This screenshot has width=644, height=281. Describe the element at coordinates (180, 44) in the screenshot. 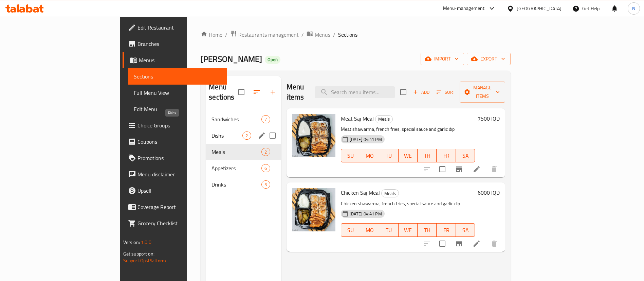

I see `span: Branches` at that location.